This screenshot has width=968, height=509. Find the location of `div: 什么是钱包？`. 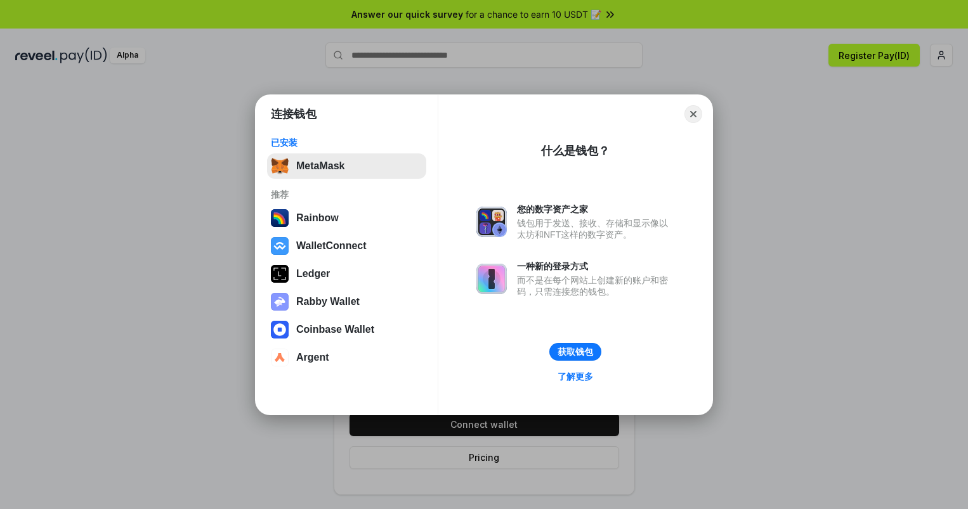

div: 什么是钱包？ is located at coordinates (575, 151).